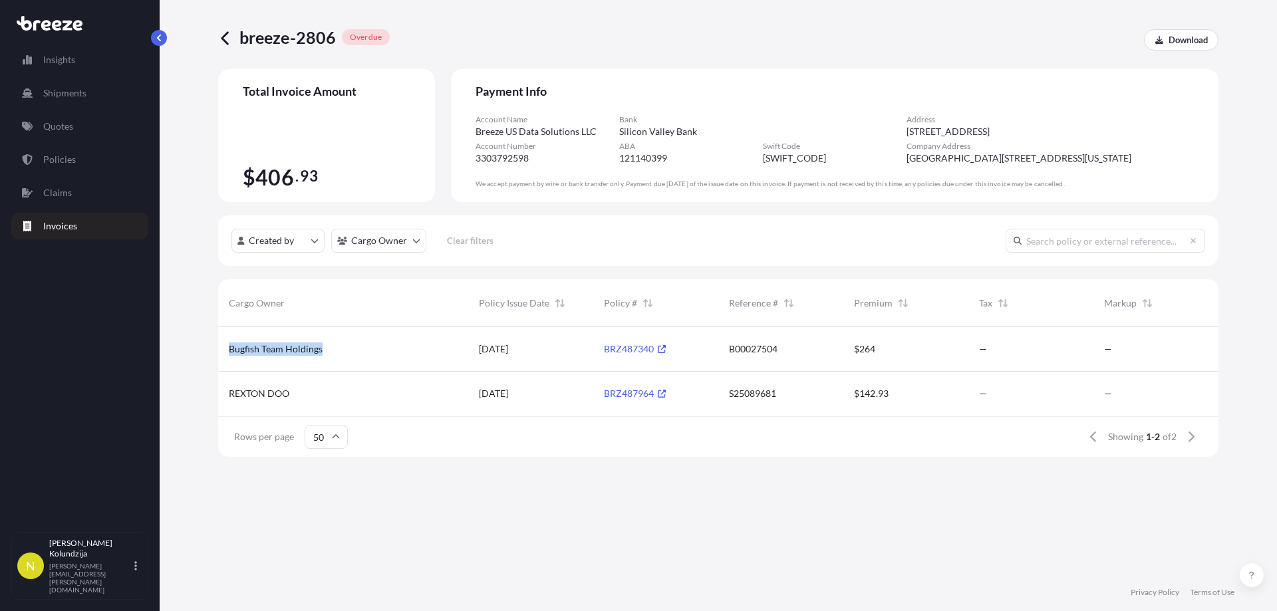 Image resolution: width=1277 pixels, height=611 pixels. I want to click on span: ABA, so click(691, 146).